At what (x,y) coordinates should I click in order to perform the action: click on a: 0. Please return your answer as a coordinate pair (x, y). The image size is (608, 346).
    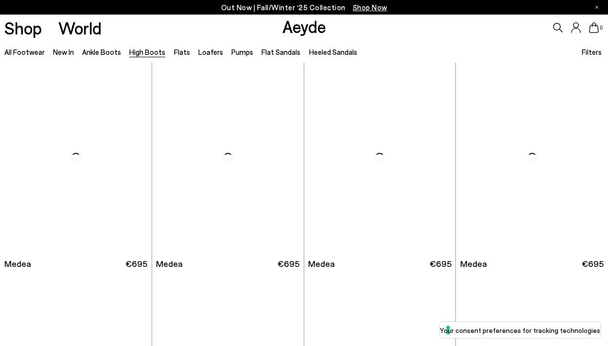
    Looking at the image, I should click on (594, 28).